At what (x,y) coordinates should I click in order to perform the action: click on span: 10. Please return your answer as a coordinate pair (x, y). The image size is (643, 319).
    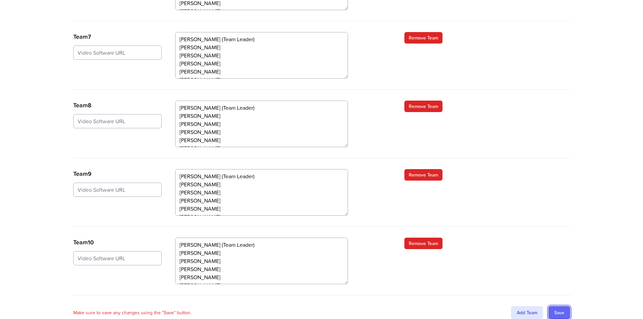
    Looking at the image, I should click on (91, 242).